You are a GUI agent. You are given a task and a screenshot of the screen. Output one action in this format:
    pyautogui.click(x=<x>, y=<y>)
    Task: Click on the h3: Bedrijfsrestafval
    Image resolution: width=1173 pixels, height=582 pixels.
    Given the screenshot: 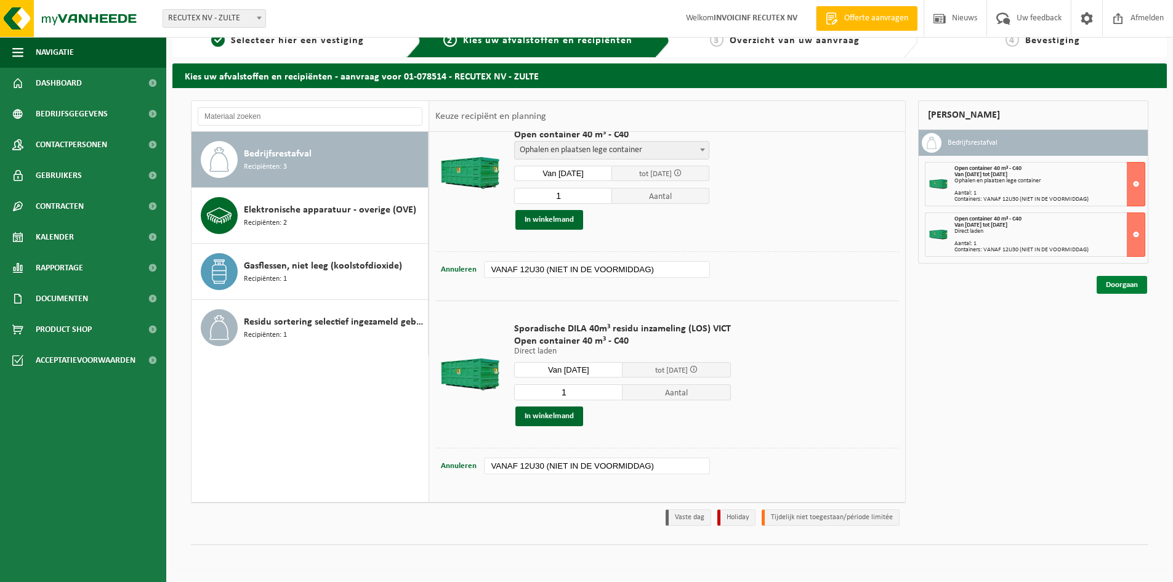 What is the action you would take?
    pyautogui.click(x=972, y=143)
    